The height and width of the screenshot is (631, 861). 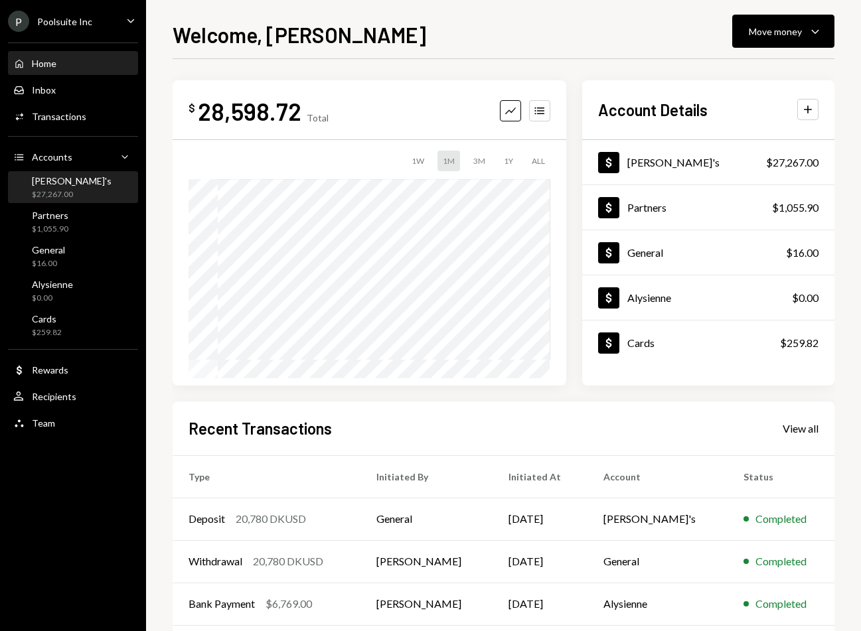 I want to click on a: Home, so click(x=73, y=63).